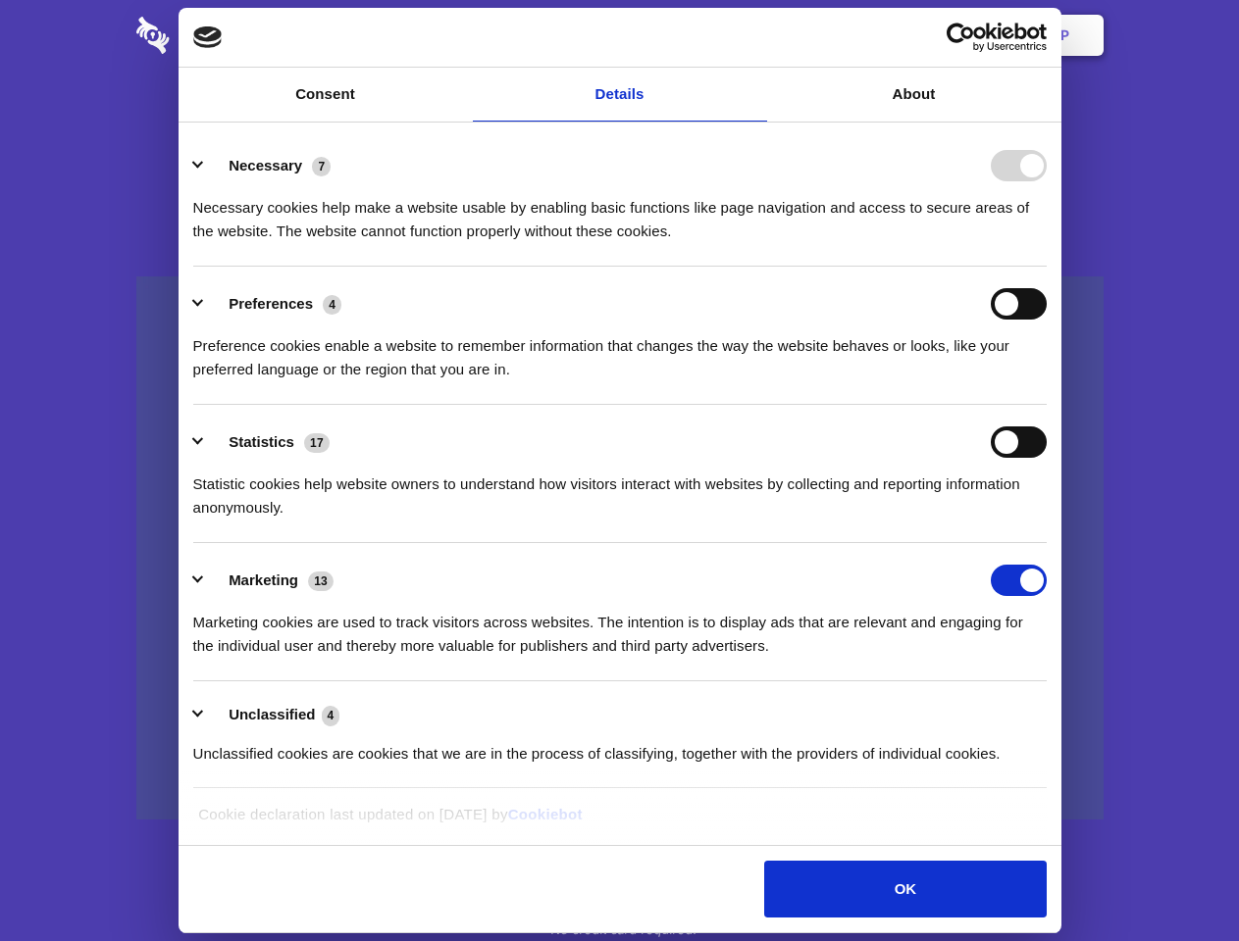  What do you see at coordinates (321, 582) in the screenshot?
I see `span: 13` at bounding box center [321, 582].